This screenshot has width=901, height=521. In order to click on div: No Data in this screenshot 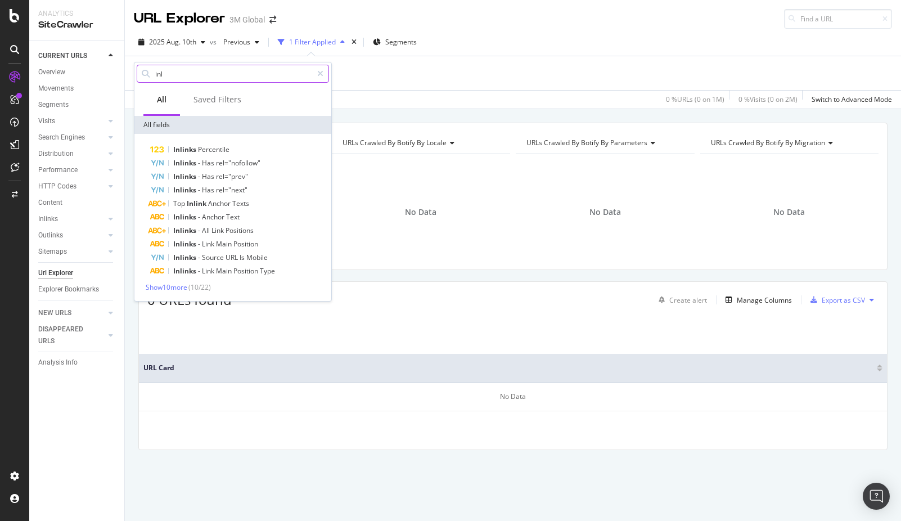, I will do `click(513, 396)`.